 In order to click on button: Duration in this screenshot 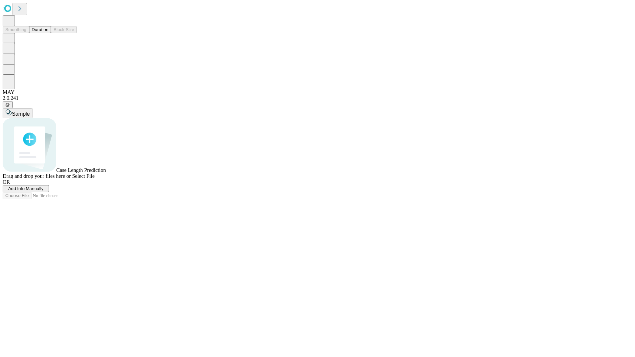, I will do `click(40, 29)`.